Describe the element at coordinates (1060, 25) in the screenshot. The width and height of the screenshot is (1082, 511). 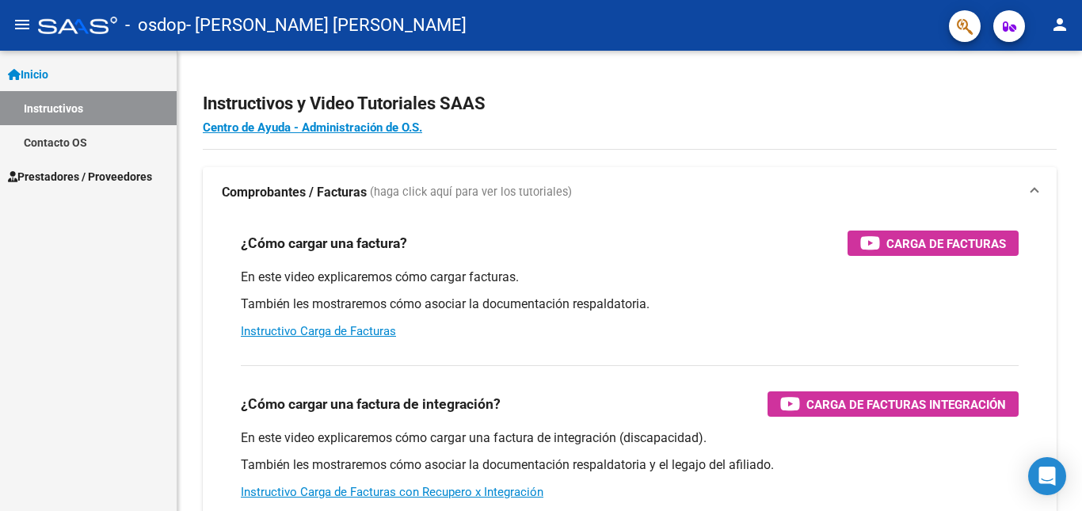
I see `mat-icon: person` at that location.